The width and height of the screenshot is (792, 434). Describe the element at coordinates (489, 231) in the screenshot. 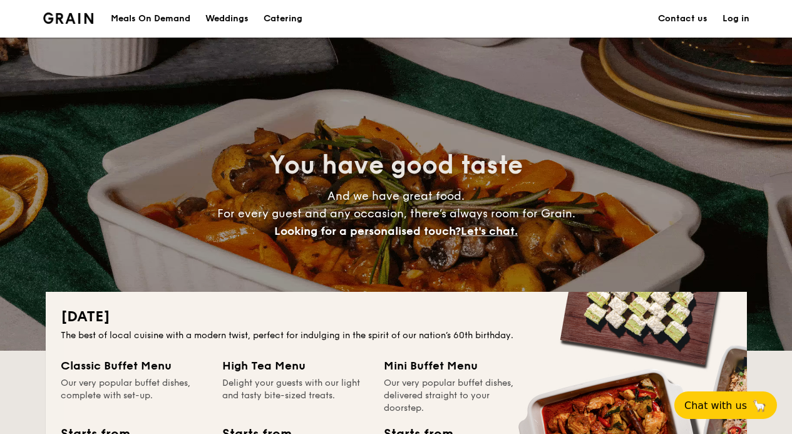

I see `span: Let's chat.` at that location.